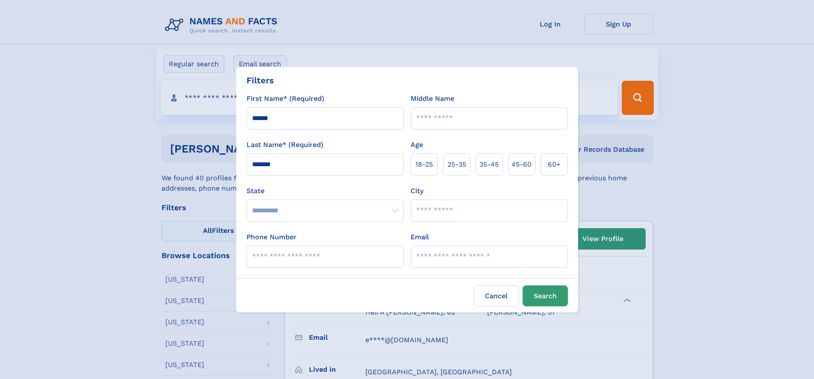  Describe the element at coordinates (424, 165) in the screenshot. I see `span: 18‑25` at that location.